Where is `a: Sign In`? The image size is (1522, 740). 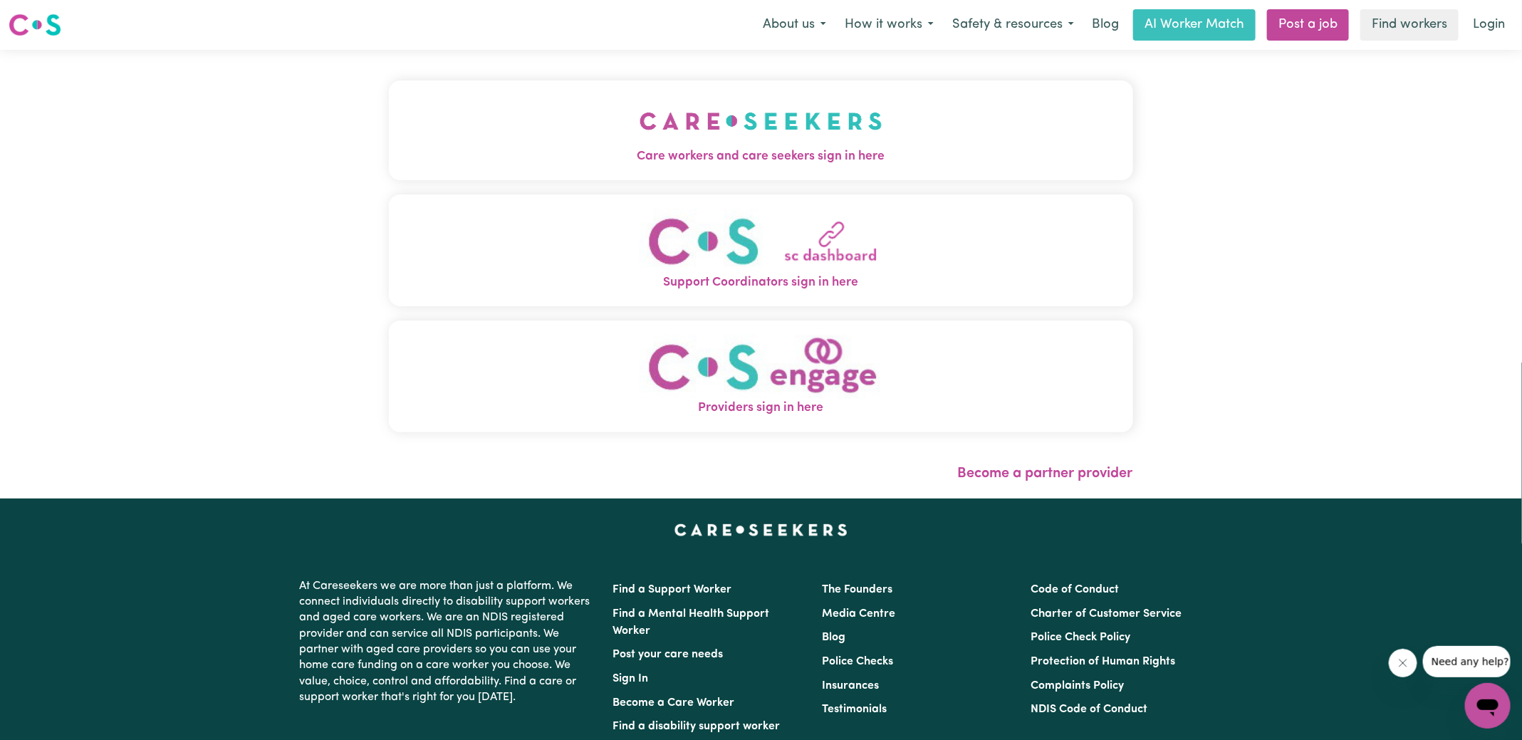
a: Sign In is located at coordinates (631, 679).